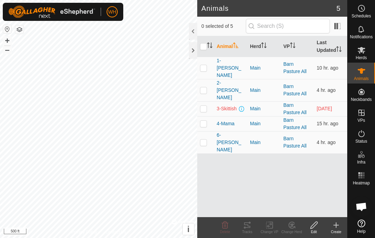  Describe the element at coordinates (231, 47) in the screenshot. I see `th: Animal` at that location.